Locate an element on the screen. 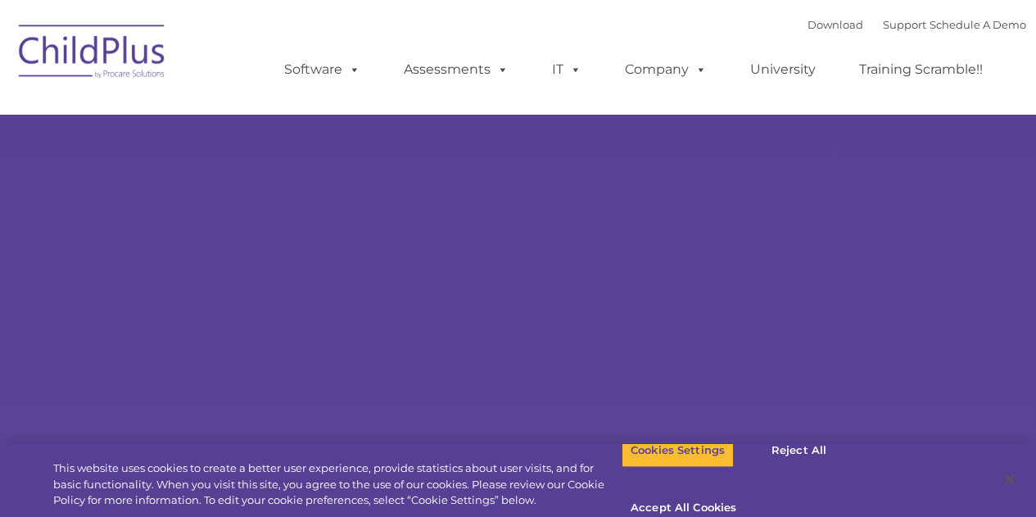 The height and width of the screenshot is (517, 1036). a: Assessments is located at coordinates (456, 70).